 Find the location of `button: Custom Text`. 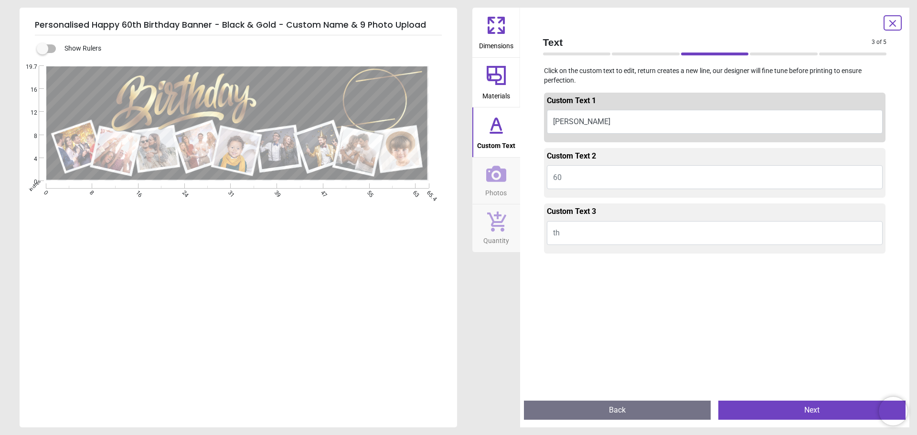

button: Custom Text is located at coordinates (496, 132).